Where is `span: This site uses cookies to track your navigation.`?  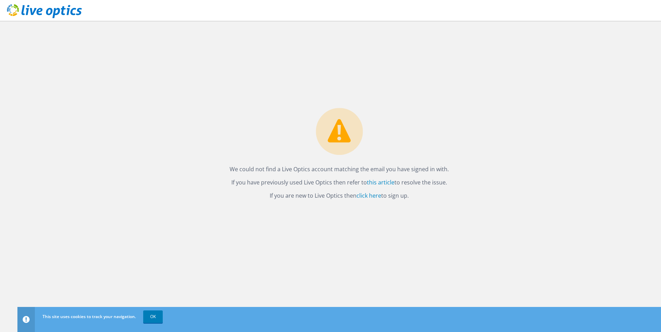
span: This site uses cookies to track your navigation. is located at coordinates (89, 317).